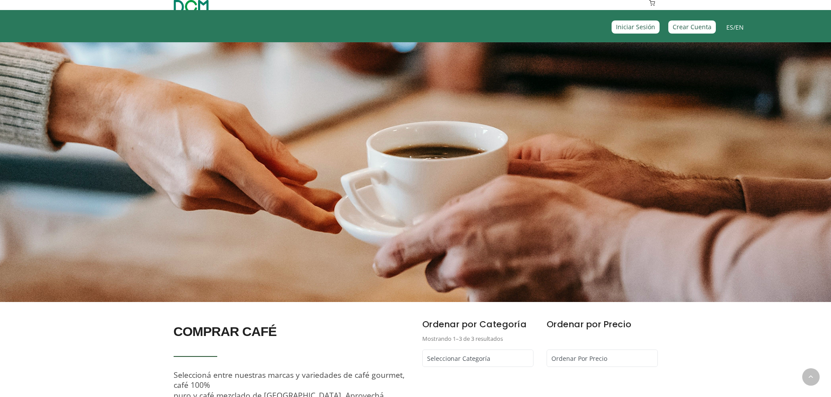  Describe the element at coordinates (531, 11) in the screenshot. I see `a: Comprar Café` at that location.